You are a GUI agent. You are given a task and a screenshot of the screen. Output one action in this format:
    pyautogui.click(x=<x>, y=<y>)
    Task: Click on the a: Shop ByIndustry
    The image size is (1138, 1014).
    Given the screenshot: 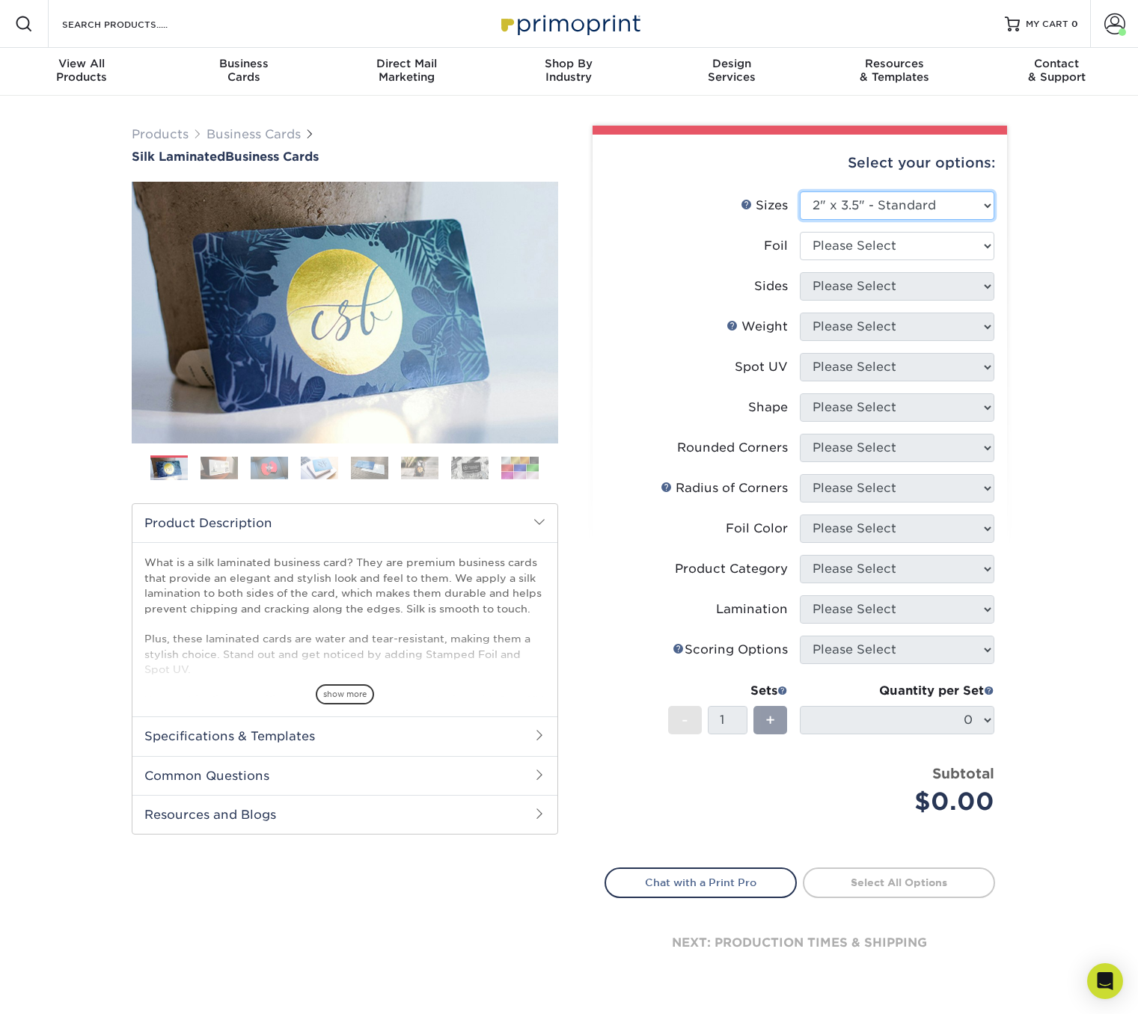 What is the action you would take?
    pyautogui.click(x=568, y=72)
    